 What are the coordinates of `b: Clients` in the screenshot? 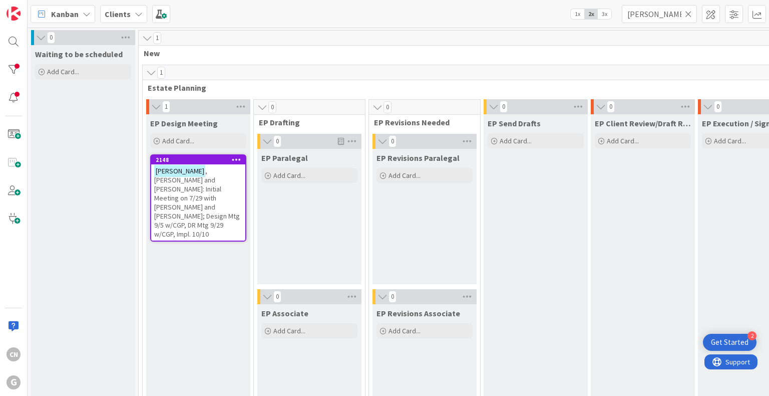 It's located at (118, 14).